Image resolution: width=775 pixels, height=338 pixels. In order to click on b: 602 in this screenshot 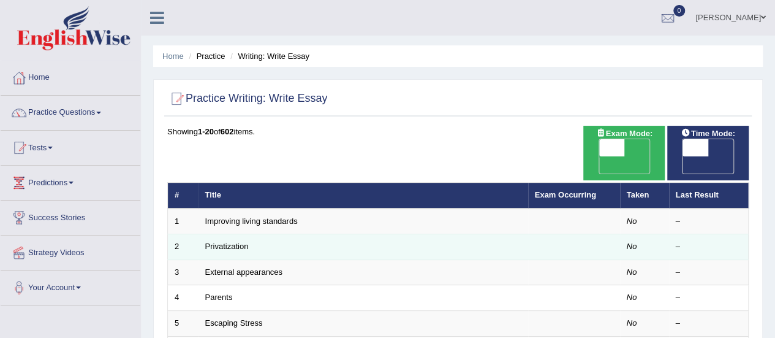, I will do `click(227, 131)`.